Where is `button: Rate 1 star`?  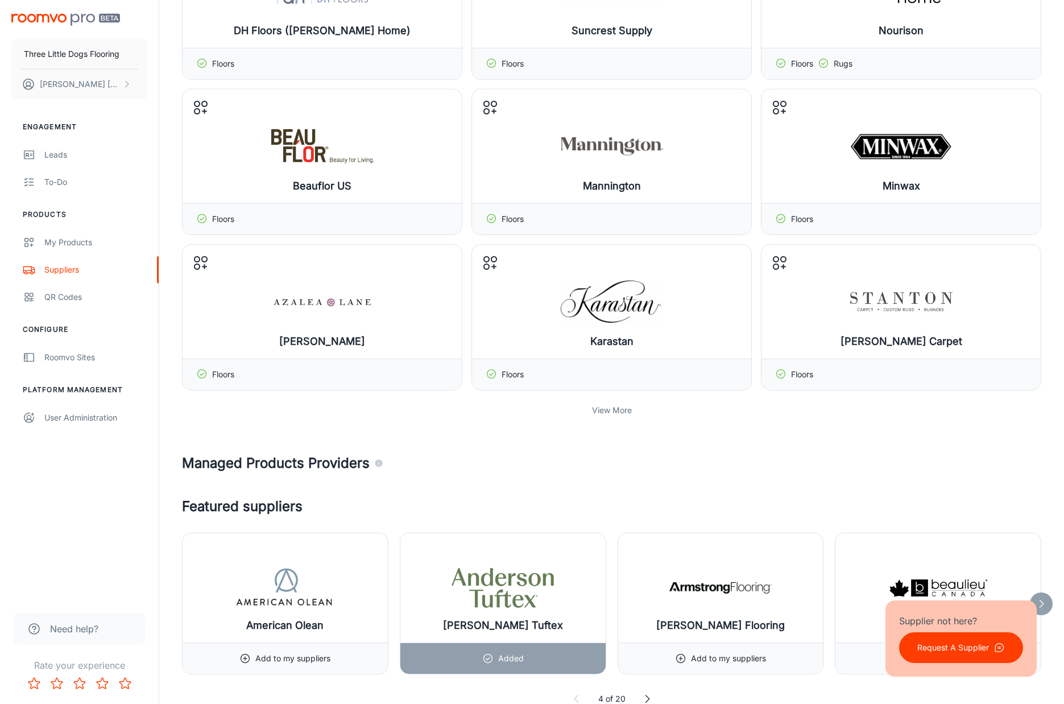 button: Rate 1 star is located at coordinates (34, 683).